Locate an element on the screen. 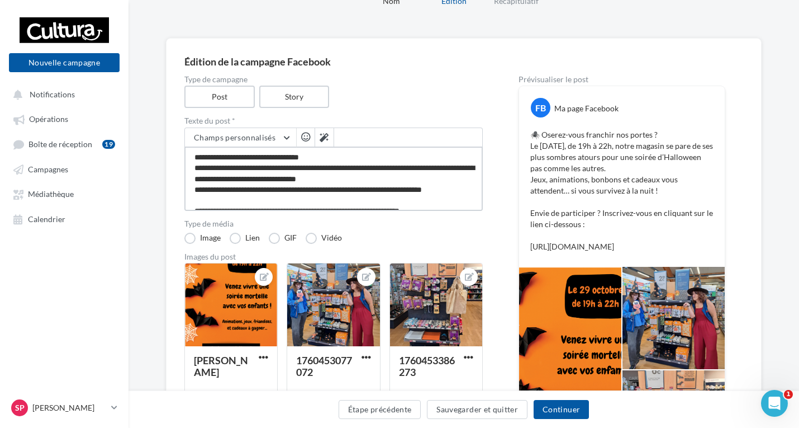 The image size is (799, 428). button: Étape précédente is located at coordinates (380, 409).